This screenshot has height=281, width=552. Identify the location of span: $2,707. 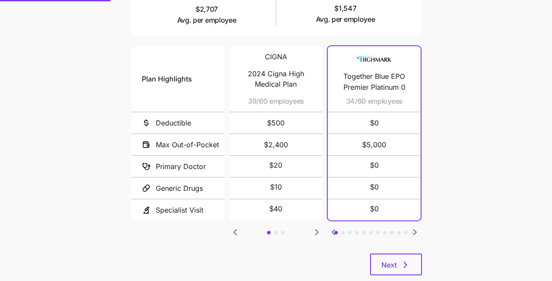
(207, 15).